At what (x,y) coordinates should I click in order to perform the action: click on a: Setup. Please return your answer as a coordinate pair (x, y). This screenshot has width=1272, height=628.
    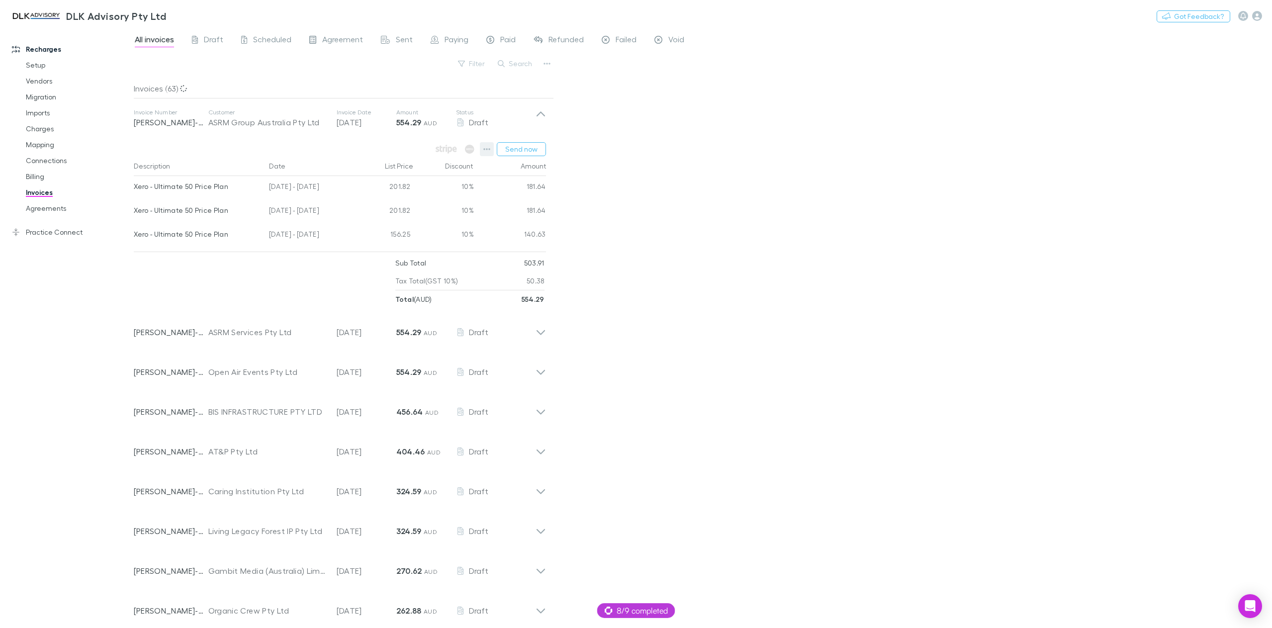
    Looking at the image, I should click on (78, 65).